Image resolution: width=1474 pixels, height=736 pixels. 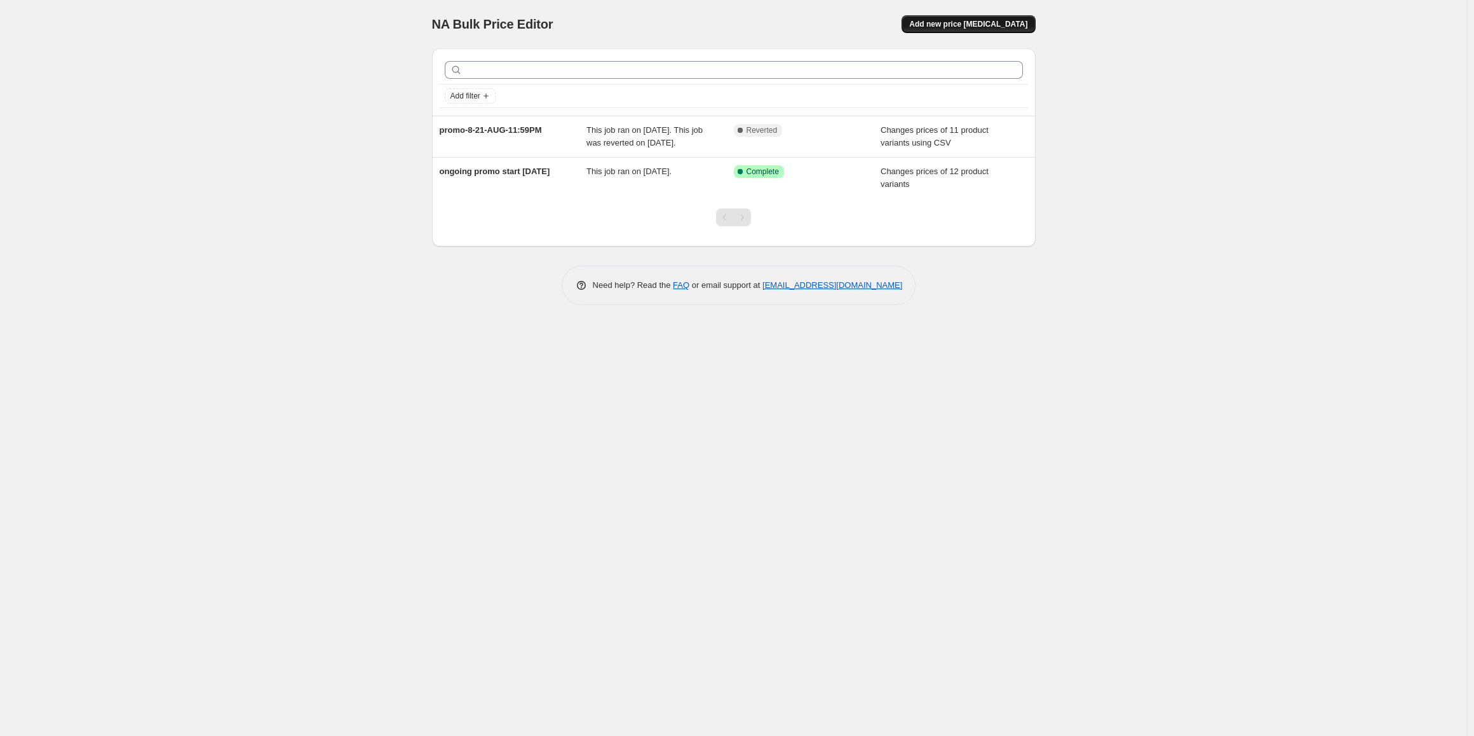 I want to click on nav: Pagination, so click(x=733, y=217).